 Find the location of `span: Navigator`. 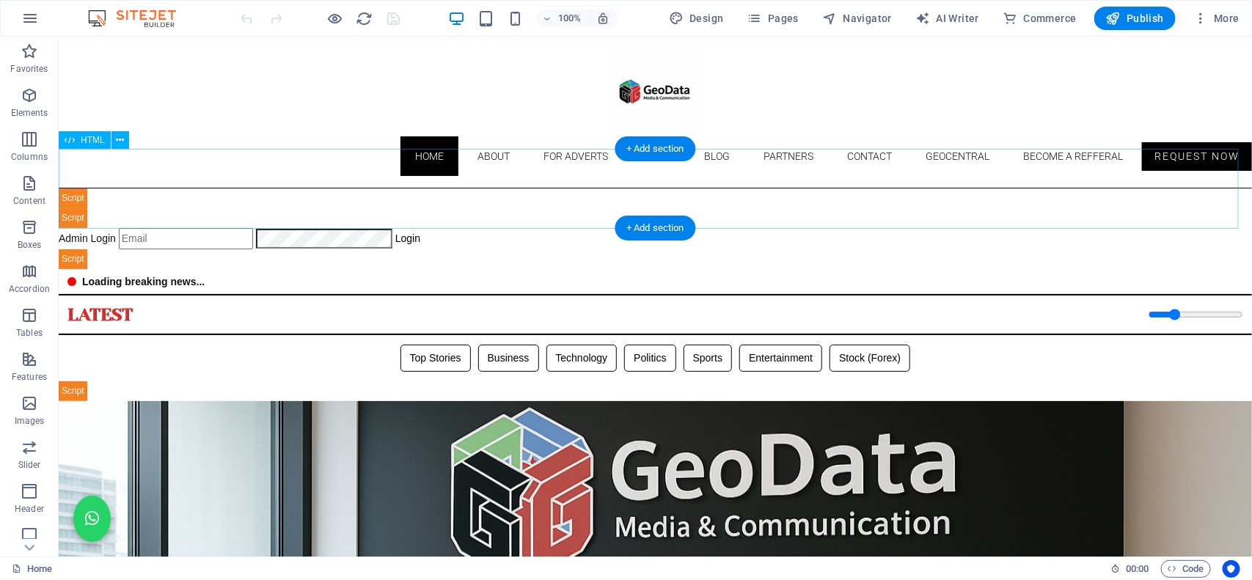

span: Navigator is located at coordinates (857, 18).